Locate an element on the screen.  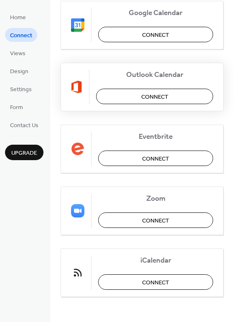
span: Google Calendar is located at coordinates (156, 13).